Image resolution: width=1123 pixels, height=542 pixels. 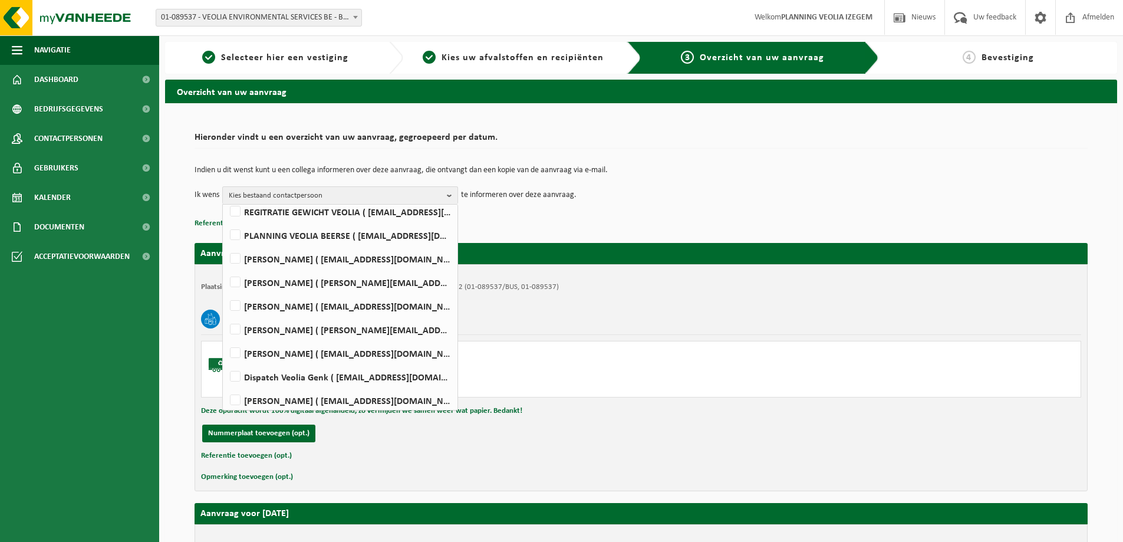 I want to click on span: Documenten, so click(x=59, y=227).